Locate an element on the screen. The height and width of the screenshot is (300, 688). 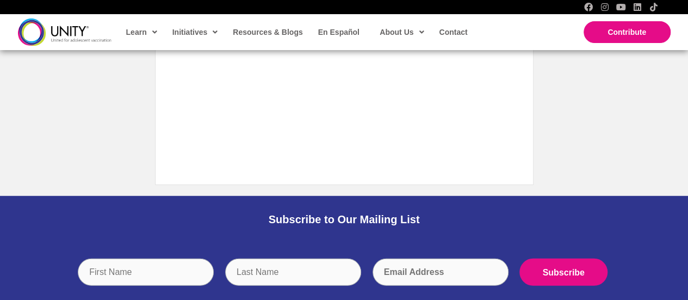
a: YouTube is located at coordinates (621, 7).